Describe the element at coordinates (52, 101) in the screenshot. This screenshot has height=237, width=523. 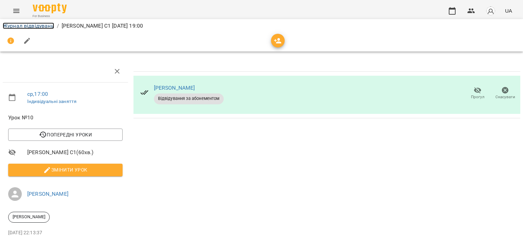
I see `a: Індивідуальні заняття` at that location.